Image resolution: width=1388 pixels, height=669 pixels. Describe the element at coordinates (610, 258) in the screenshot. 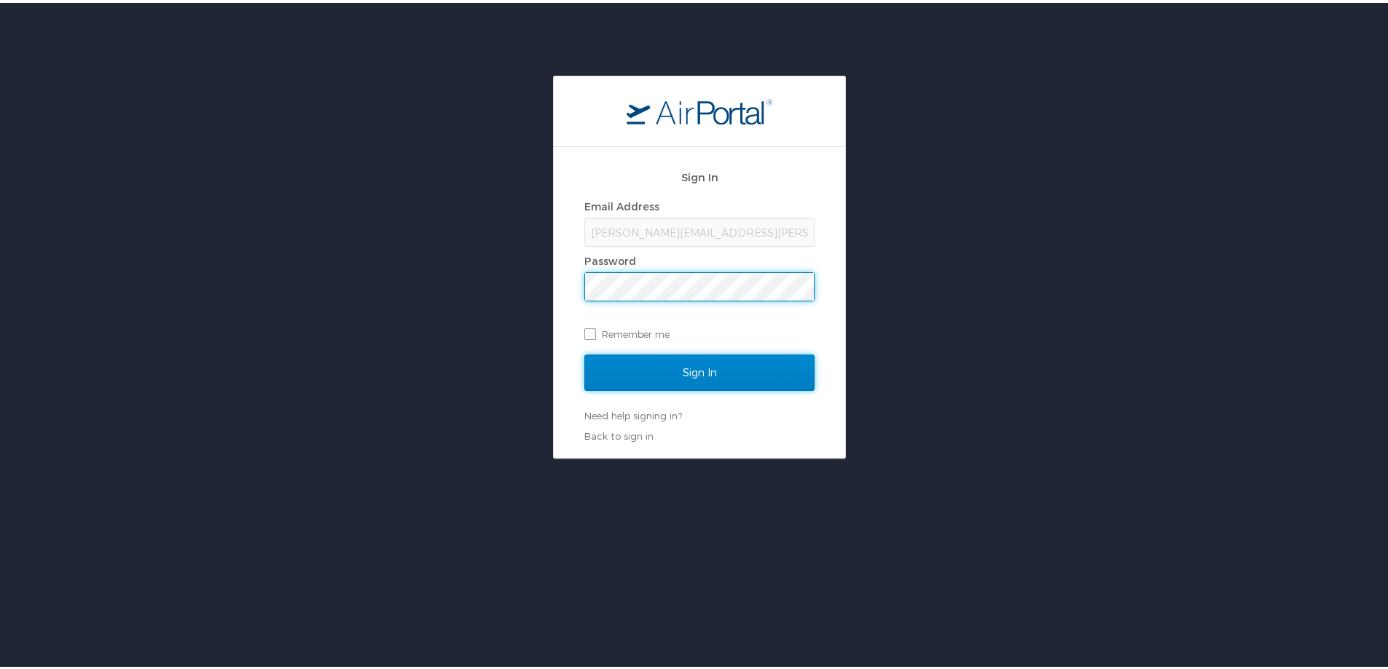

I see `label: Password` at that location.